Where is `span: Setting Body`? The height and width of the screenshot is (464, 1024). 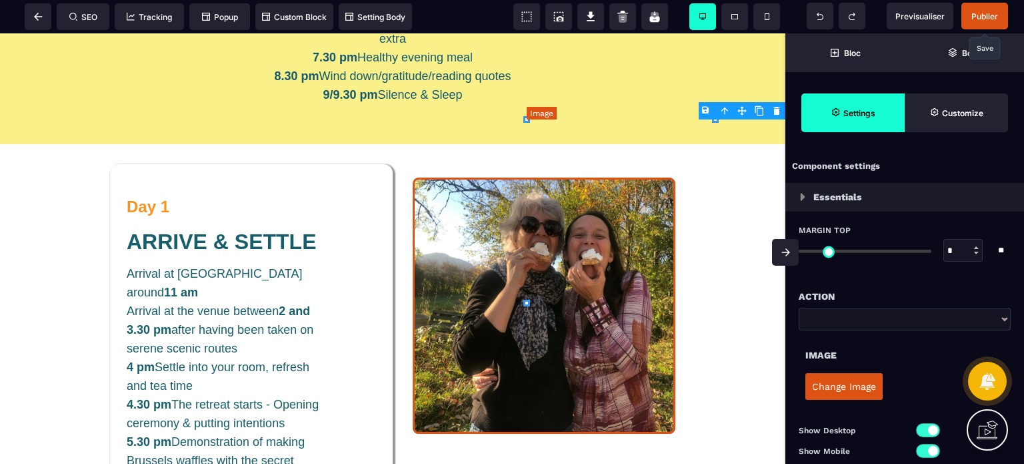 span: Setting Body is located at coordinates (375, 17).